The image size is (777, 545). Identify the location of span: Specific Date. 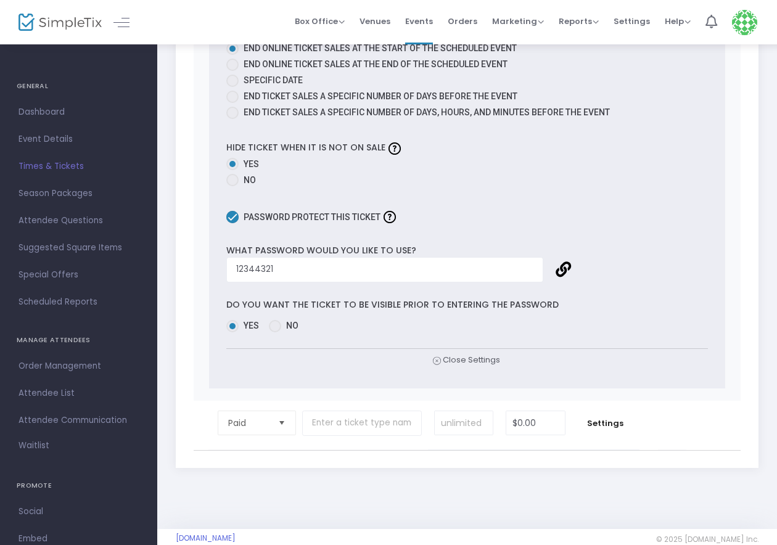
(273, 80).